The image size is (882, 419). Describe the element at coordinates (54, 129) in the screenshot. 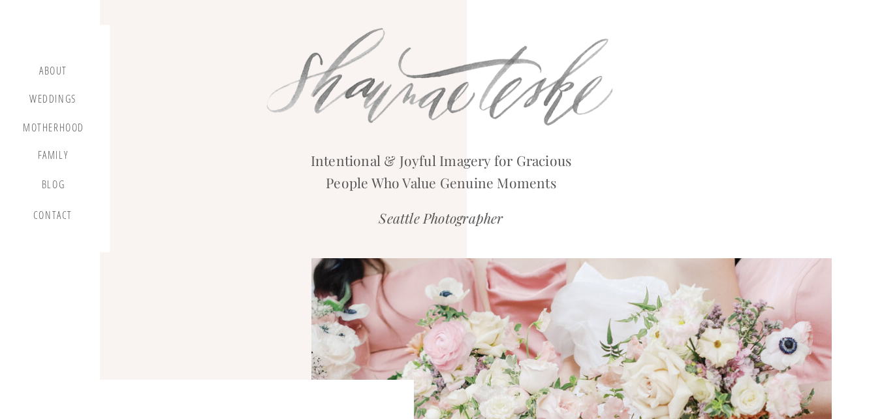

I see `a: motherhood` at that location.